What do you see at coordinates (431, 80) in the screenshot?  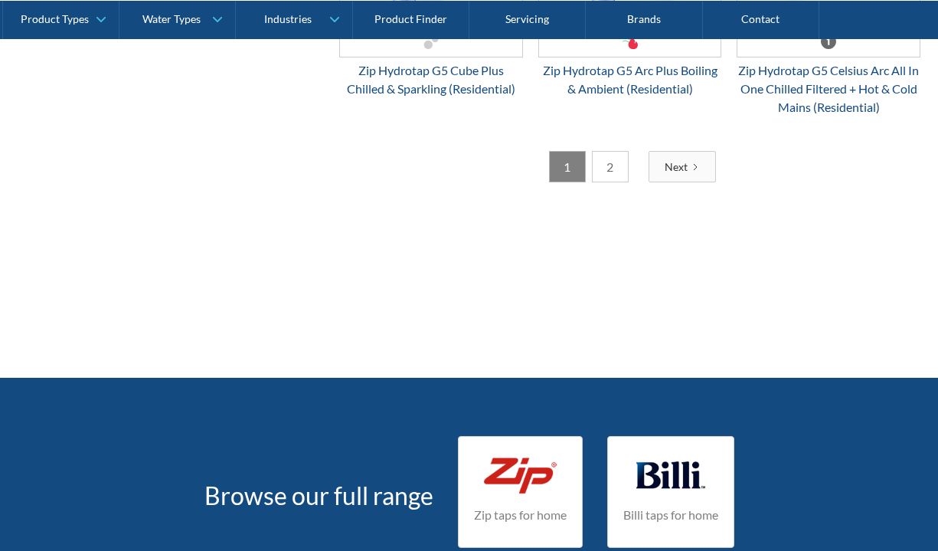 I see `div: Zip Hydrotap G5 Cube Plus Chilled & Sparkling (Residential)` at bounding box center [431, 80].